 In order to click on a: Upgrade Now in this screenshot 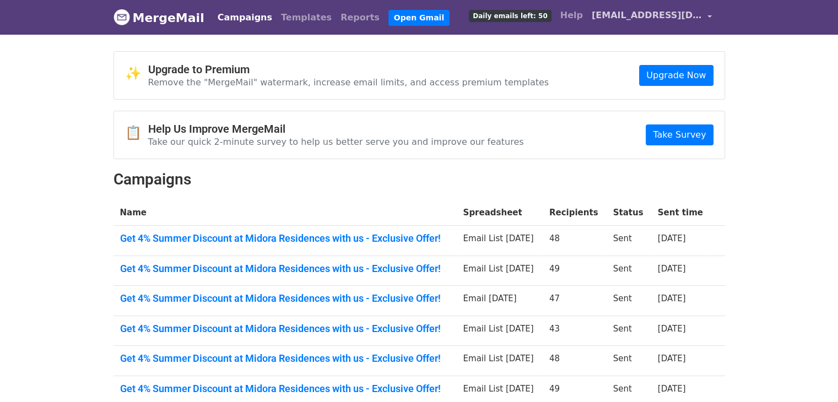, I will do `click(676, 75)`.